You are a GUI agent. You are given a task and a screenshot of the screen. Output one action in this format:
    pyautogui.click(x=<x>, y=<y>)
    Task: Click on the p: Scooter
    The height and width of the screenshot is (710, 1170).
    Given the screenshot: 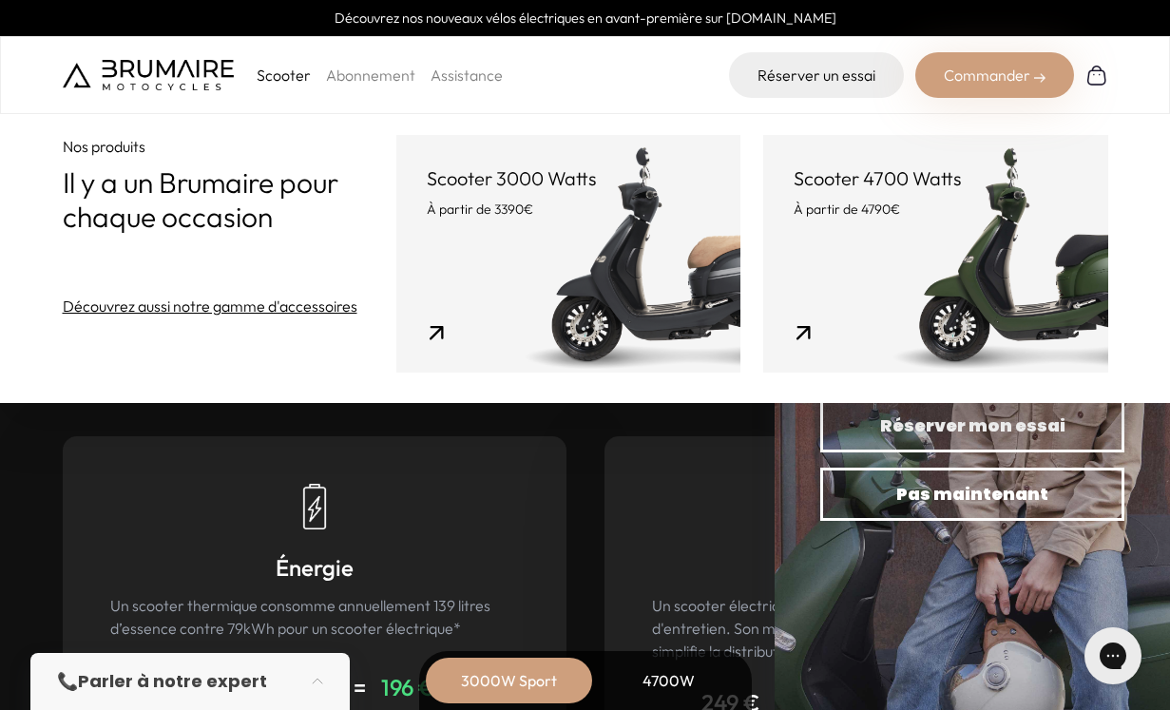 What is the action you would take?
    pyautogui.click(x=283, y=75)
    